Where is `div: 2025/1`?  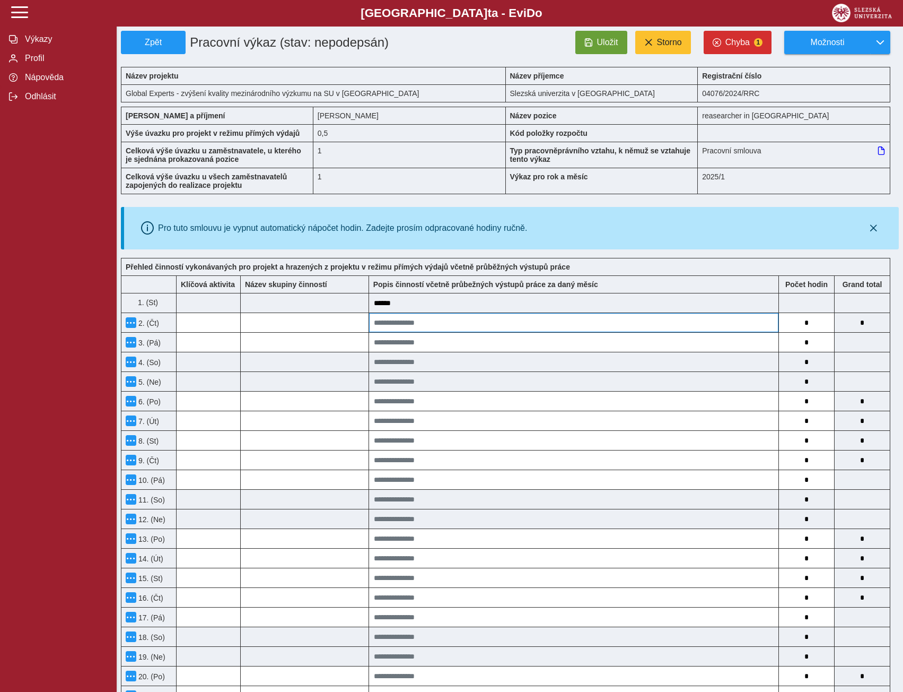 div: 2025/1 is located at coordinates (794, 181).